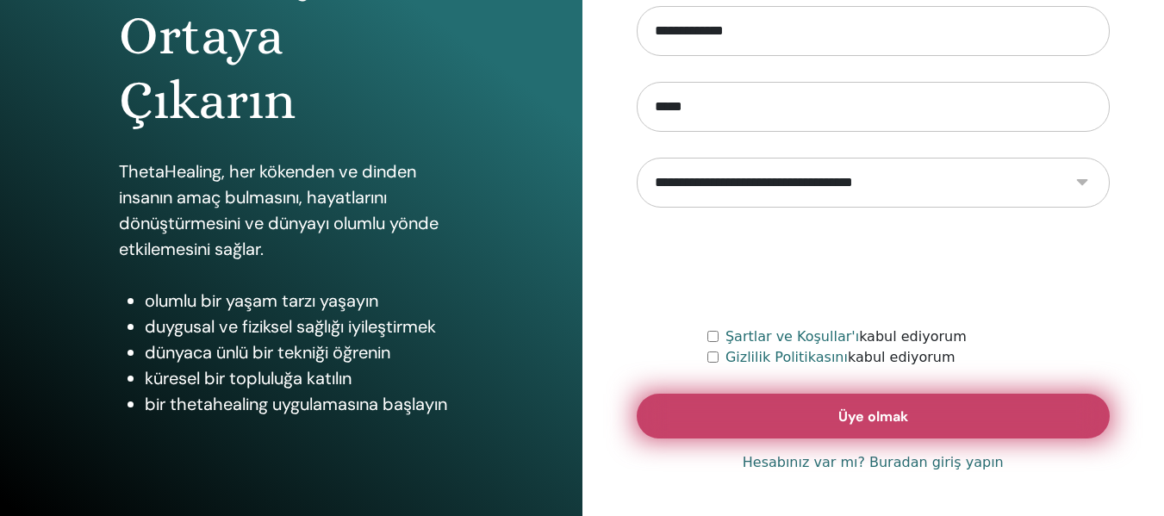 This screenshot has width=1164, height=516. Describe the element at coordinates (792, 336) in the screenshot. I see `font: Şartlar ve Koşullar'ı` at that location.